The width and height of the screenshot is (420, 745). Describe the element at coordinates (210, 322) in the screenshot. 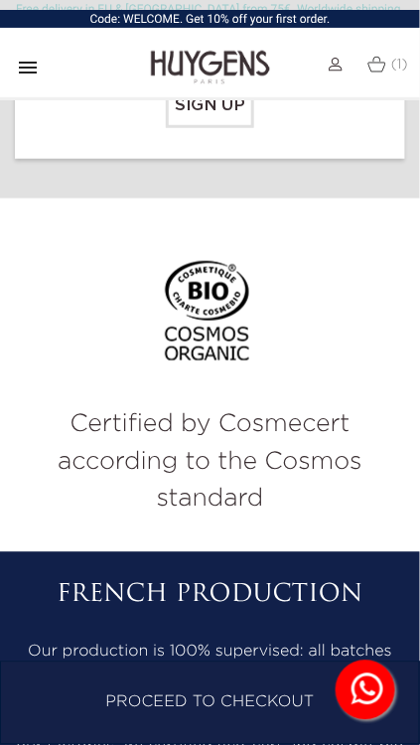

I see `img: logo bio cosmos` at that location.